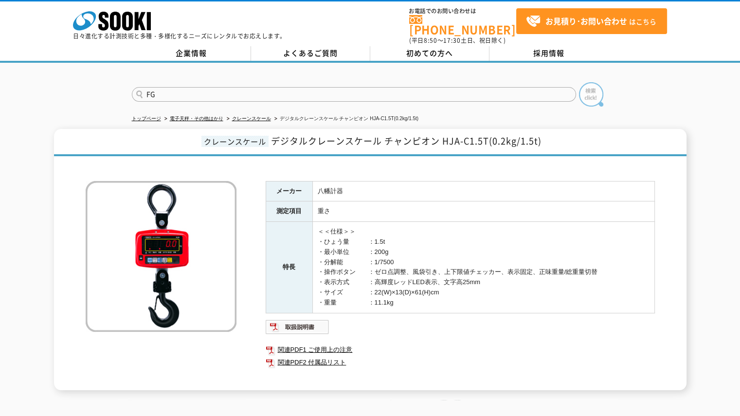 The height and width of the screenshot is (416, 740). Describe the element at coordinates (483, 191) in the screenshot. I see `td: 八幡計器` at that location.